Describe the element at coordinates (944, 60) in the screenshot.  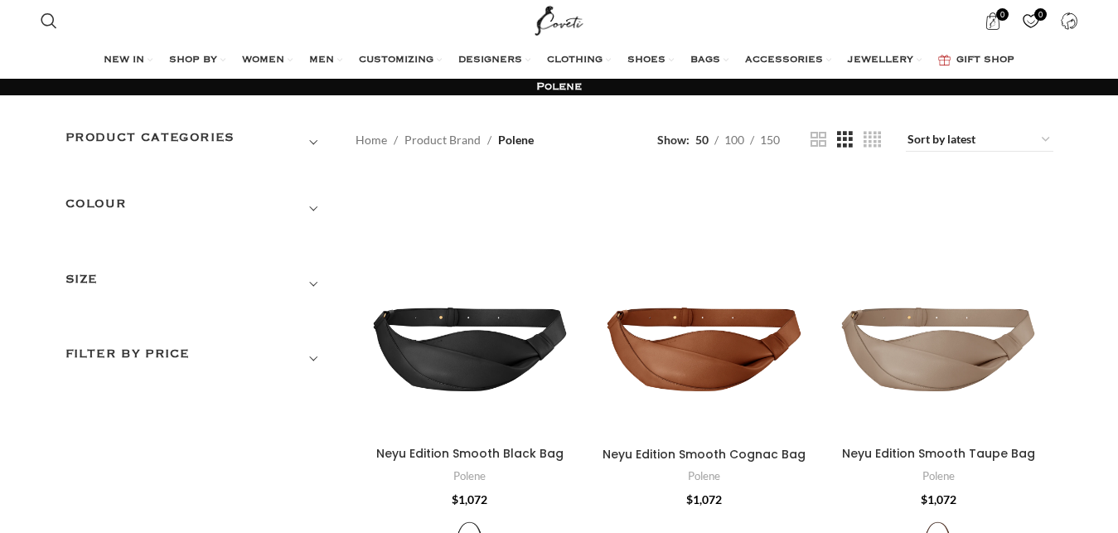
I see `img: GiftBag` at that location.